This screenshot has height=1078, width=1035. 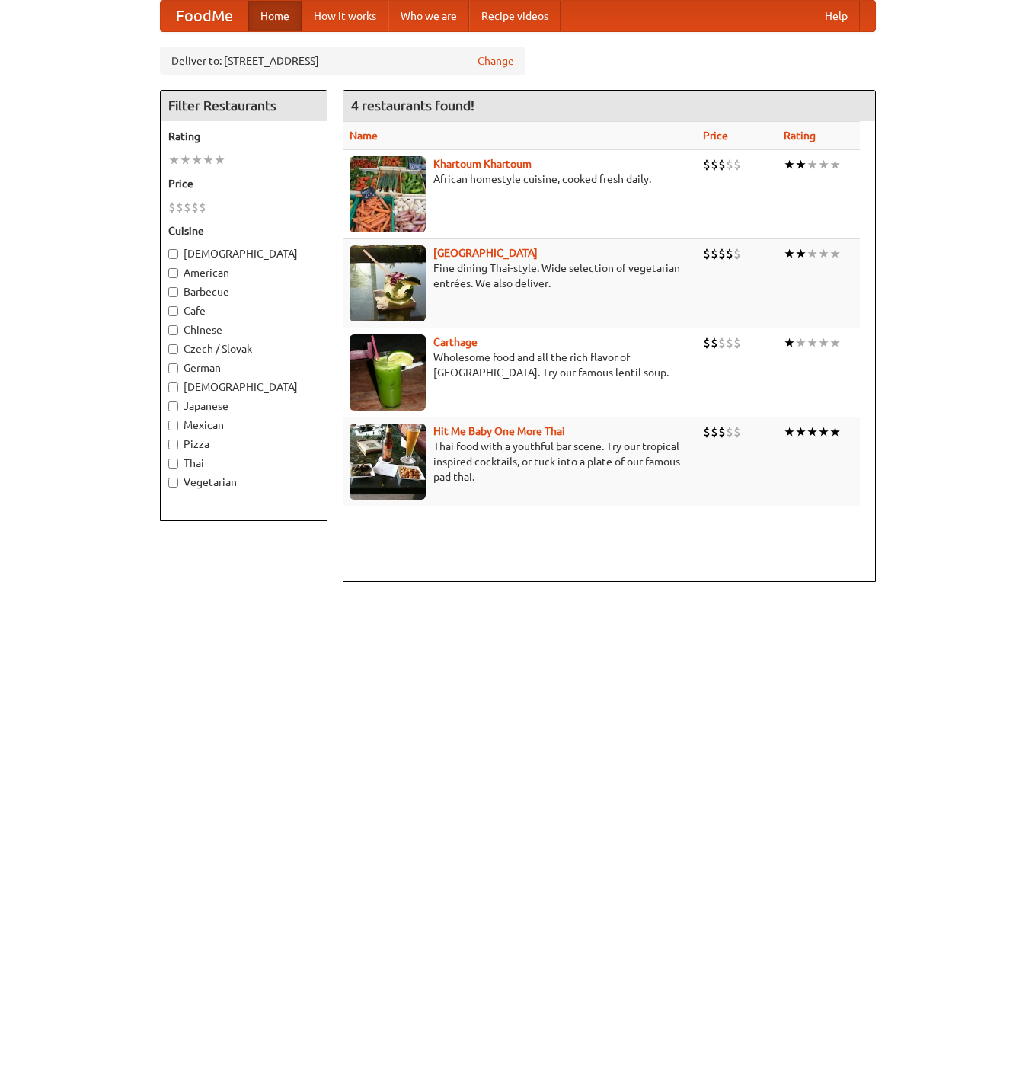 What do you see at coordinates (388, 194) in the screenshot?
I see `img: khartoum.jpg` at bounding box center [388, 194].